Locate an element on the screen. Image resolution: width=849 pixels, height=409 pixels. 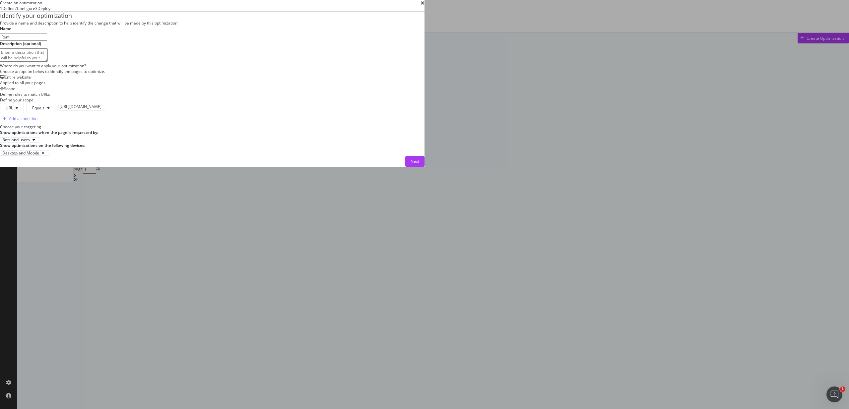
div: 3 is located at coordinates (36, 8).